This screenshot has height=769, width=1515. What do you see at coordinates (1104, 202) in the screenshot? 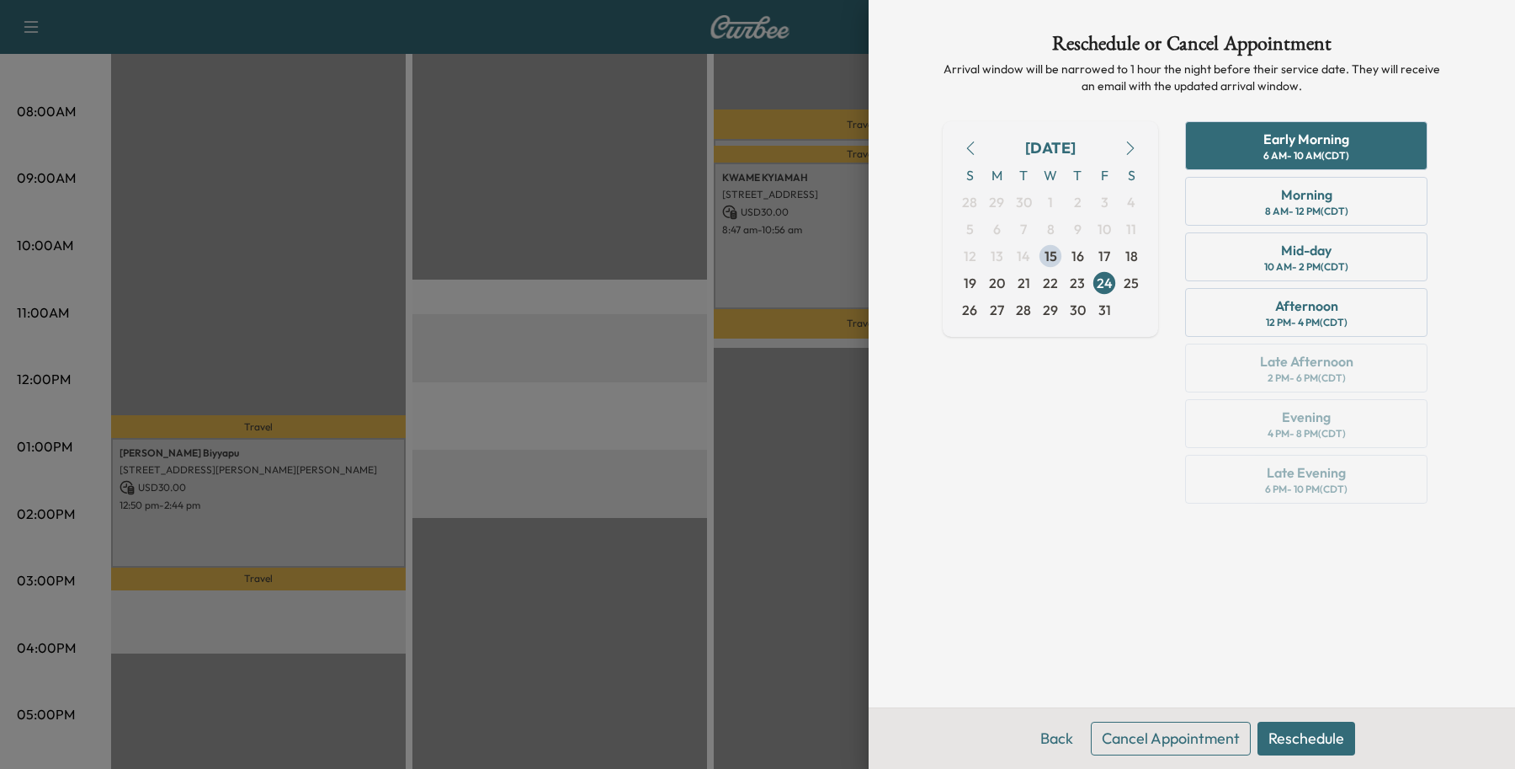
I see `span: 3` at bounding box center [1104, 202].